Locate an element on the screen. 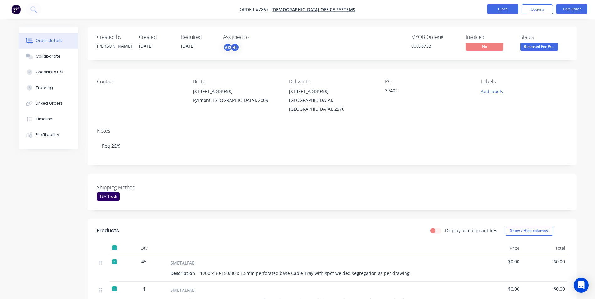 The height and width of the screenshot is (299, 595). button: AKRL is located at coordinates (231, 47).